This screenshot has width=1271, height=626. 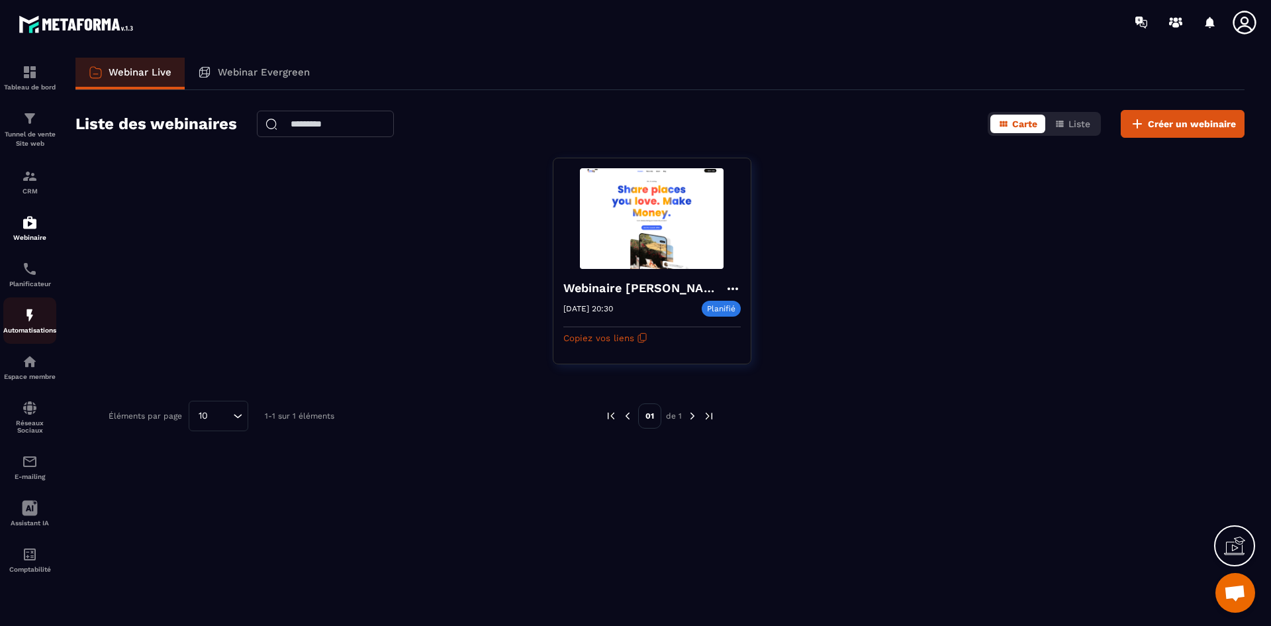 What do you see at coordinates (1073, 124) in the screenshot?
I see `button: Liste` at bounding box center [1073, 124].